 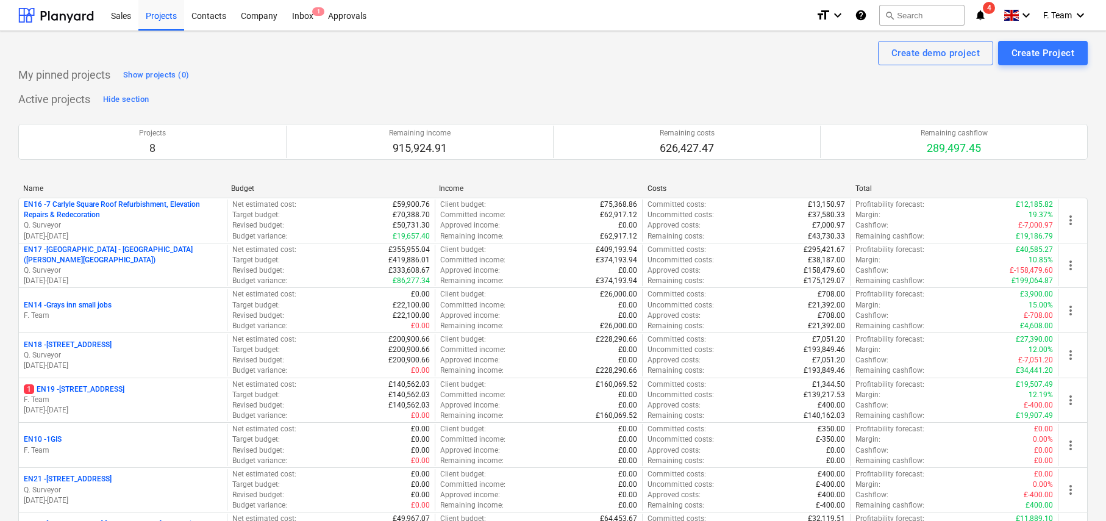 What do you see at coordinates (989, 8) in the screenshot?
I see `span: 4` at bounding box center [989, 8].